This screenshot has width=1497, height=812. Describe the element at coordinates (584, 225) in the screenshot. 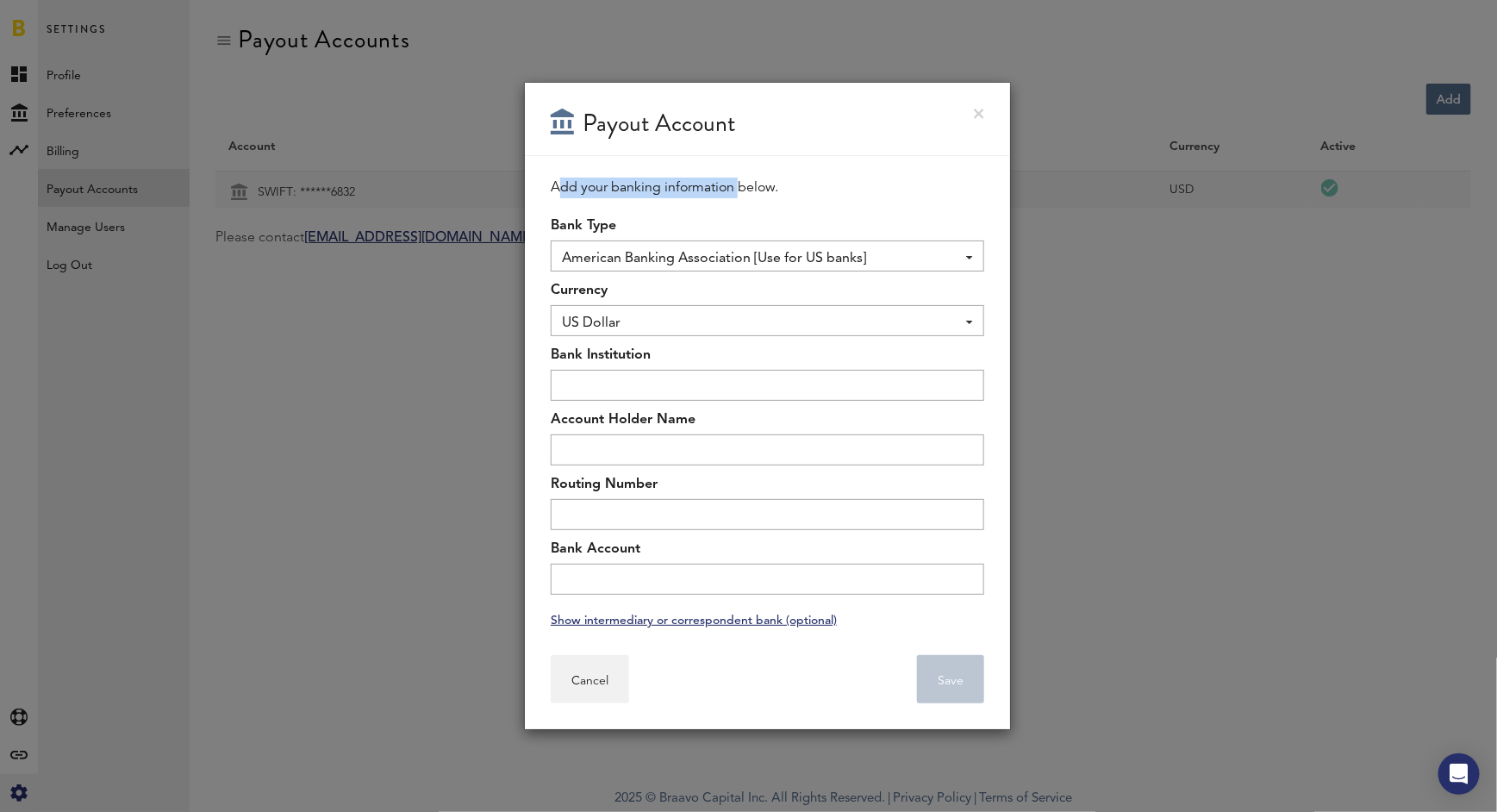

I see `label: Bank Type` at that location.